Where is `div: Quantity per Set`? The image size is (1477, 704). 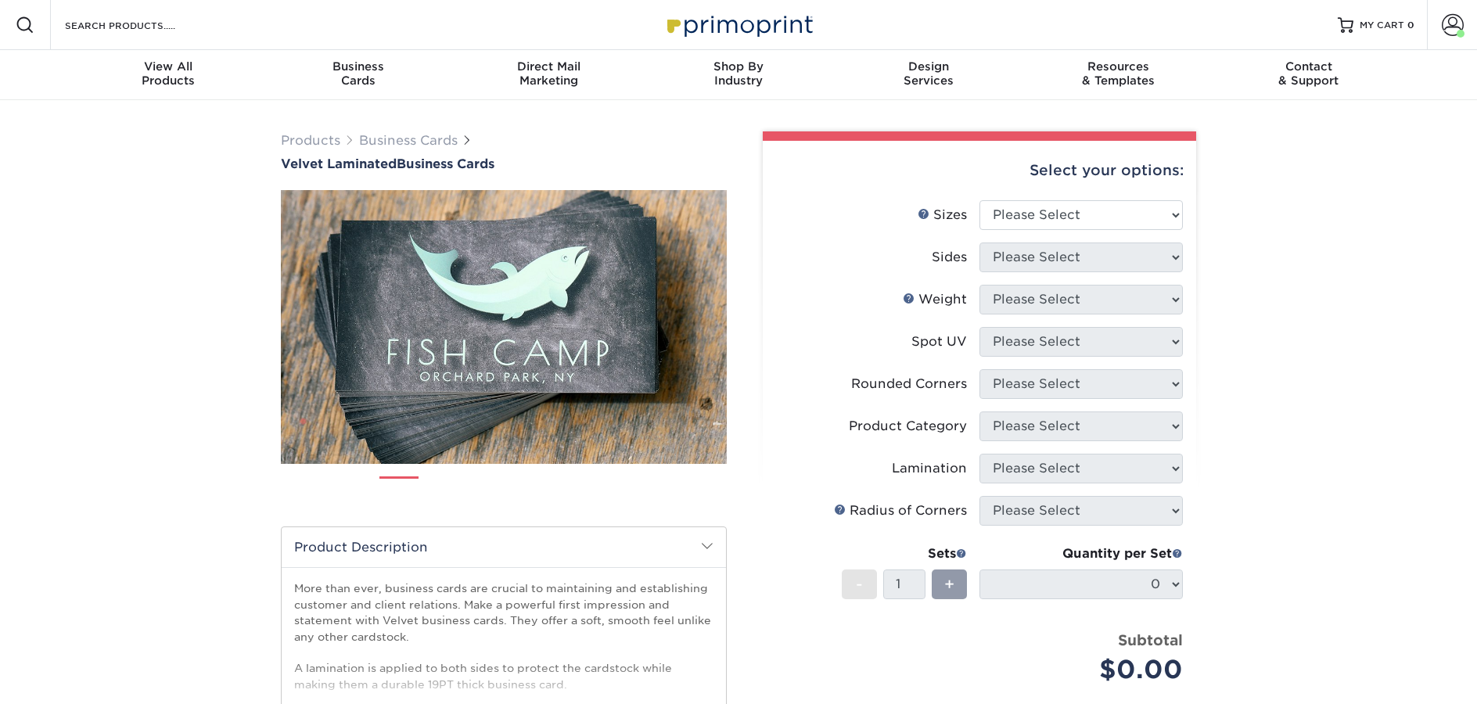
div: Quantity per Set is located at coordinates (1081, 554).